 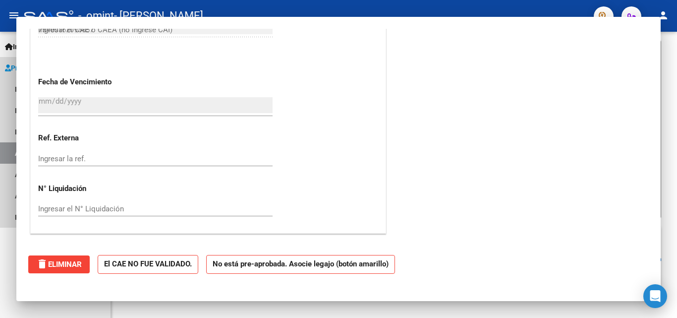 I want to click on strong: No está pre-aprobada. Asocie legajo (botón amarillo), so click(x=300, y=264).